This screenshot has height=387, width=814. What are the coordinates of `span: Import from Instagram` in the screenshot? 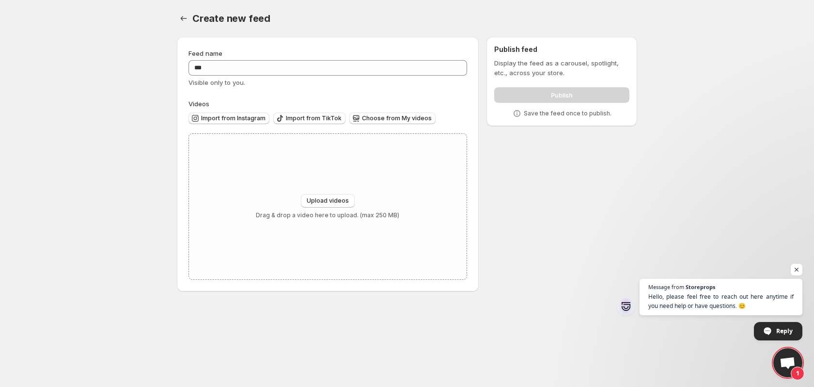 It's located at (233, 118).